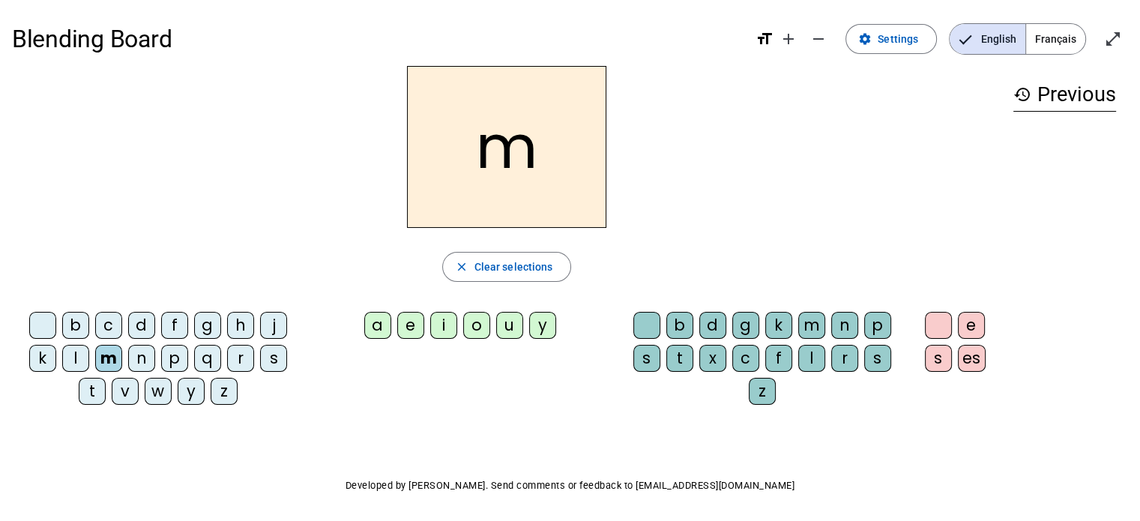 Image resolution: width=1140 pixels, height=521 pixels. I want to click on span: Clear selections, so click(513, 267).